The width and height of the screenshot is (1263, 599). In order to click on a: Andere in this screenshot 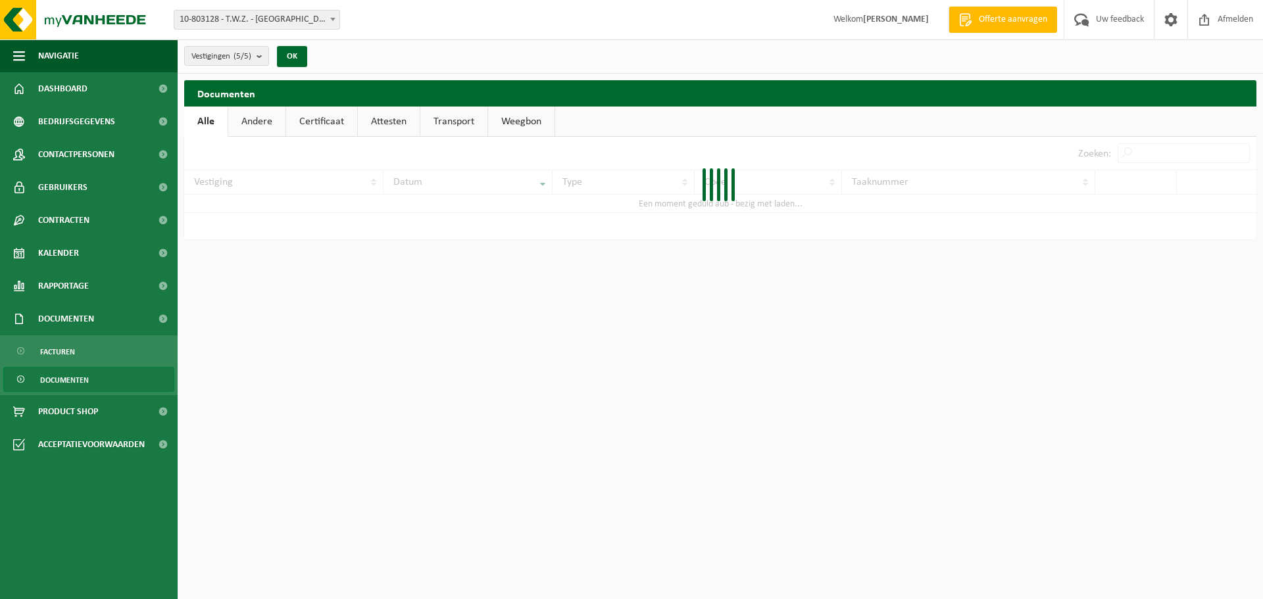, I will do `click(257, 122)`.